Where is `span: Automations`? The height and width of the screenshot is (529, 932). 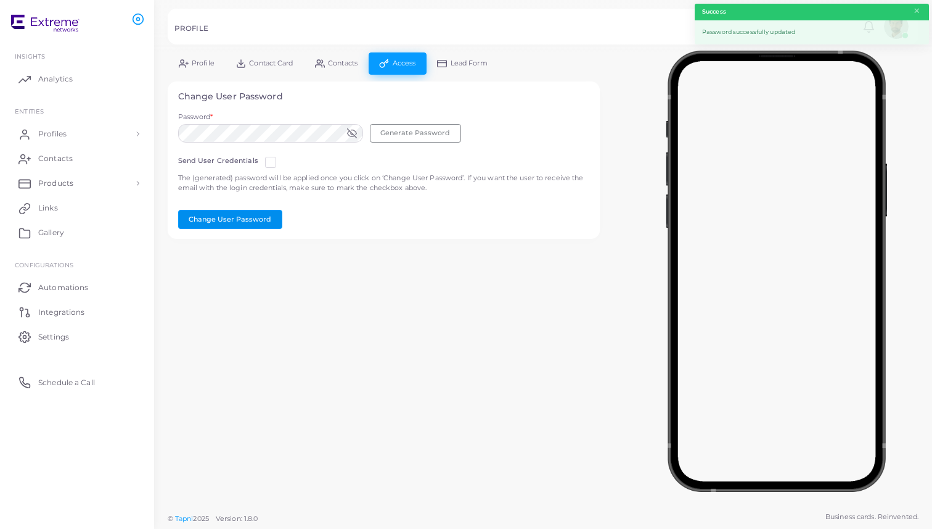
span: Automations is located at coordinates (63, 287).